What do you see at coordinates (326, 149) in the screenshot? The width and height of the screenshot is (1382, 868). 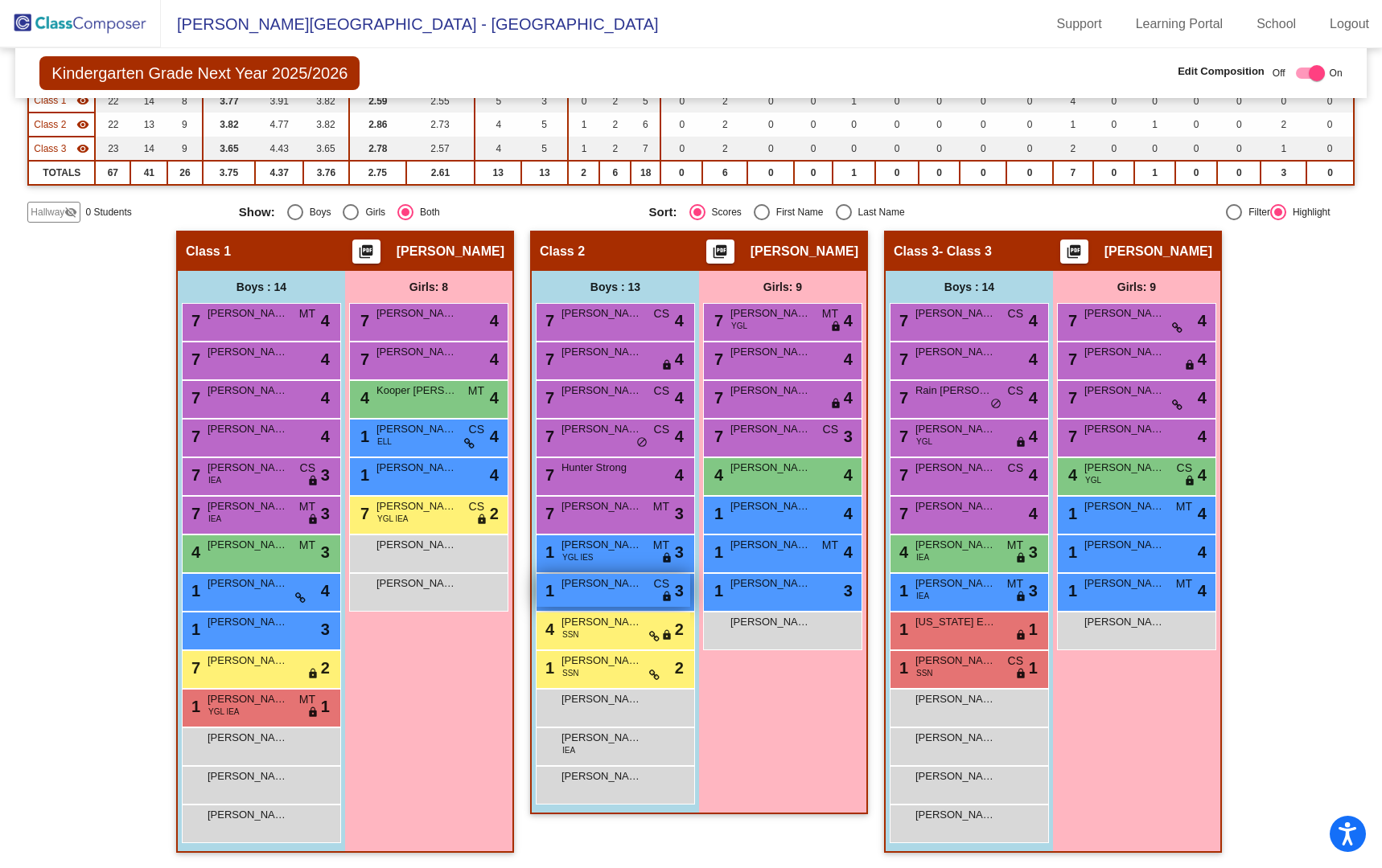 I see `td: 3.65` at bounding box center [326, 149].